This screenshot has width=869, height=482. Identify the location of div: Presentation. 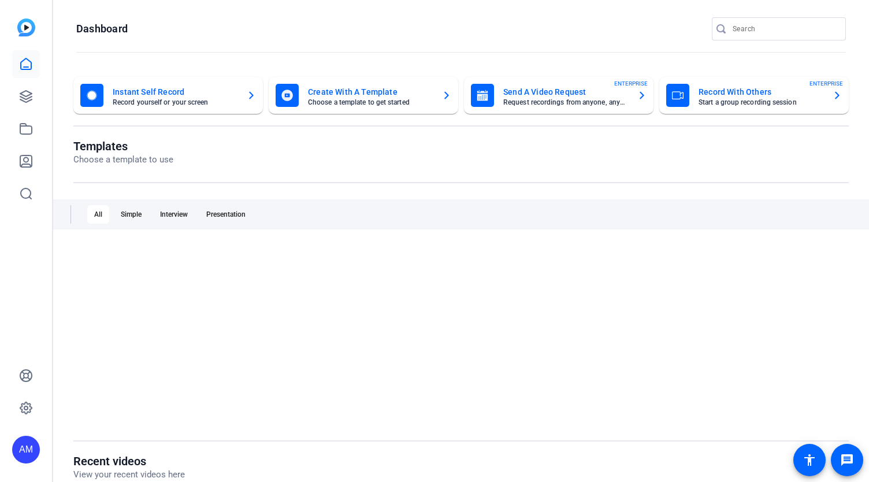
(226, 214).